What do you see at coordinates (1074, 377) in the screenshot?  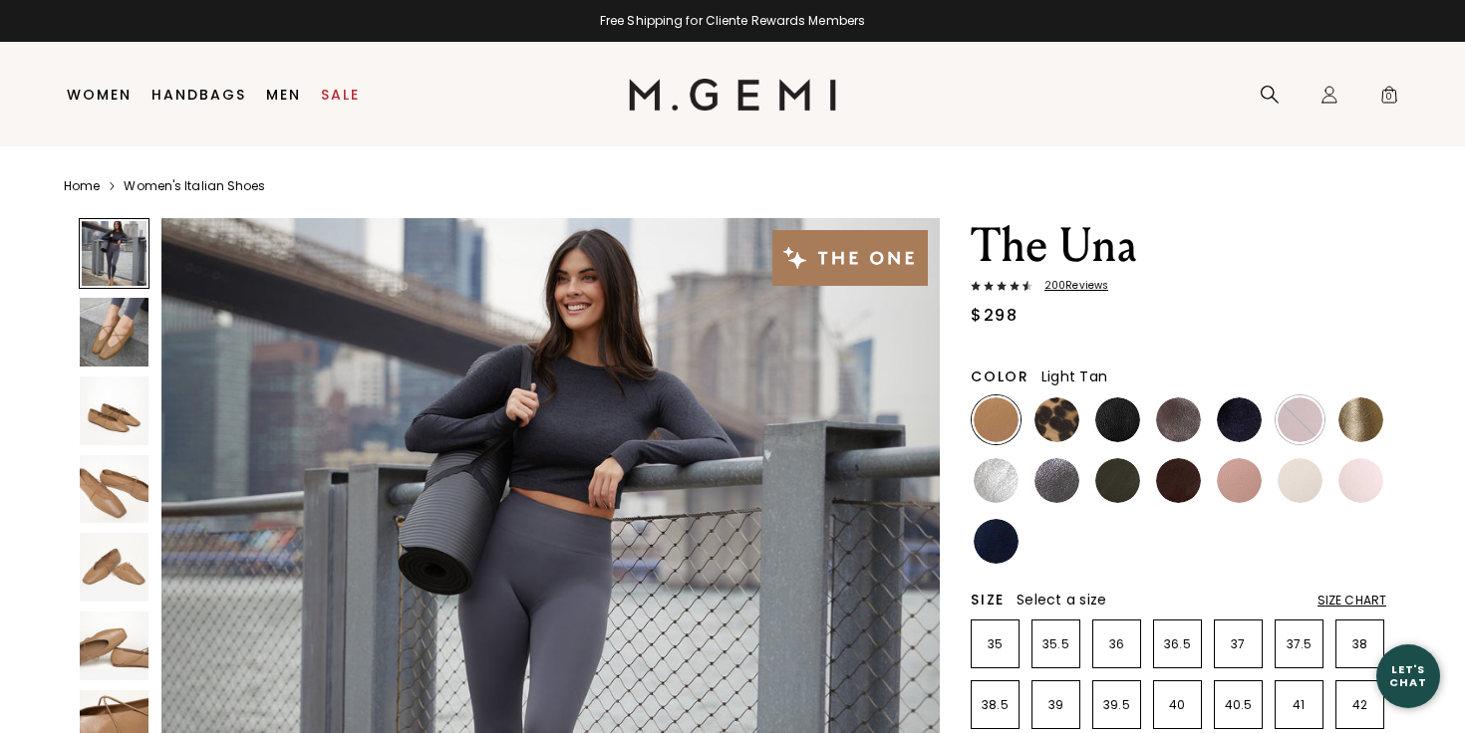 I see `span: Light Tan` at bounding box center [1074, 377].